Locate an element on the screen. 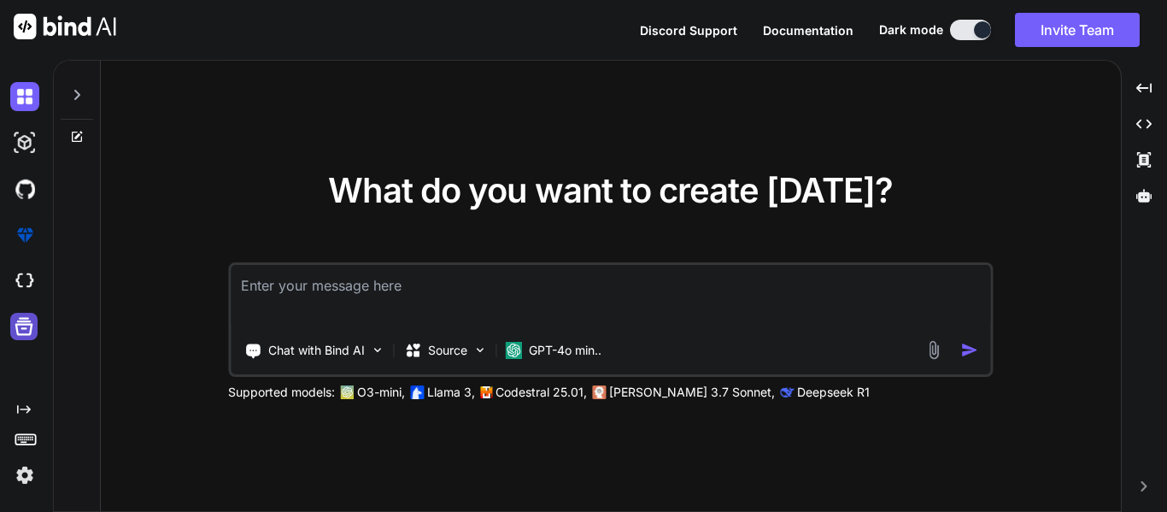 Image resolution: width=1167 pixels, height=512 pixels. img: premium is located at coordinates (25, 235).